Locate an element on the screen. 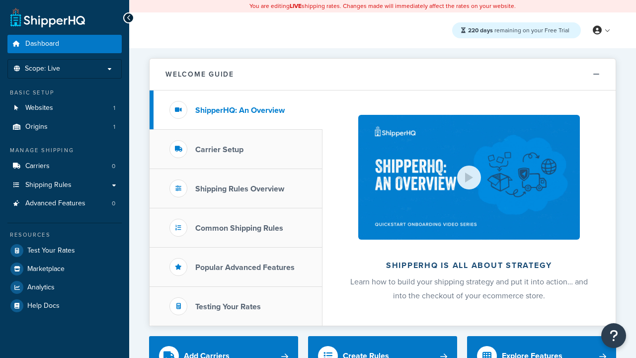 The width and height of the screenshot is (636, 358). span: Dashboard is located at coordinates (42, 44).